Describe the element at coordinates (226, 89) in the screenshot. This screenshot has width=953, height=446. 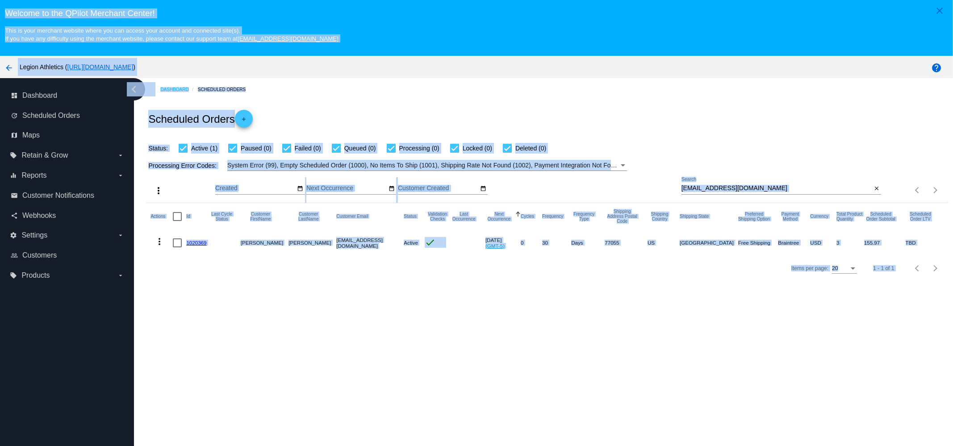
I see `a: Scheduled Orders` at that location.